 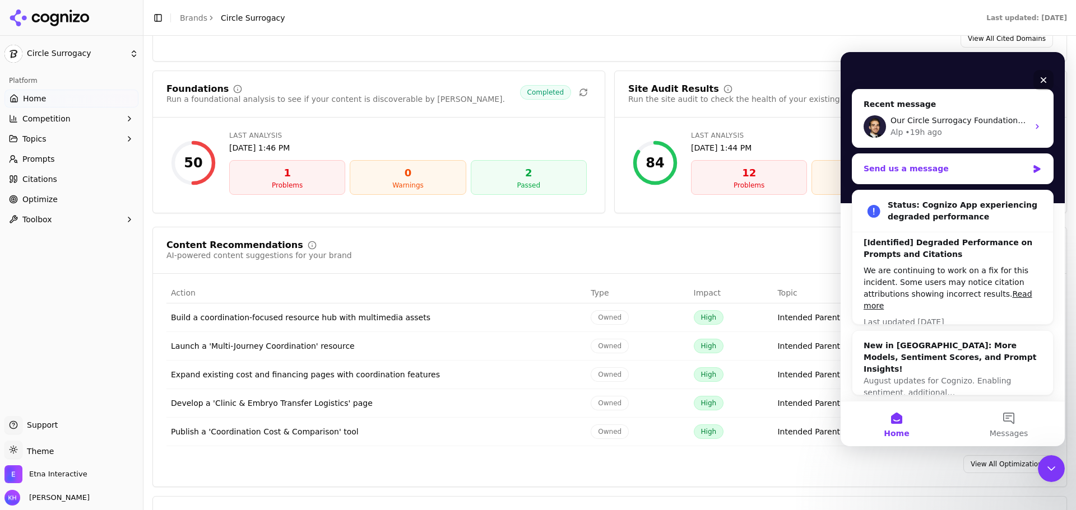 I want to click on div: Develop a 'Clinic & Embryo Transfer Logistics' page, so click(x=376, y=403).